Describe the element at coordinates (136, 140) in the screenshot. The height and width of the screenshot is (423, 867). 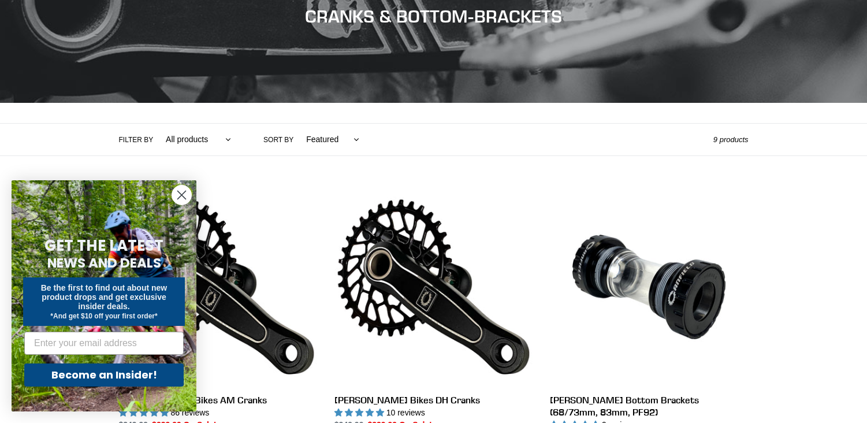
I see `label: Filter by` at that location.